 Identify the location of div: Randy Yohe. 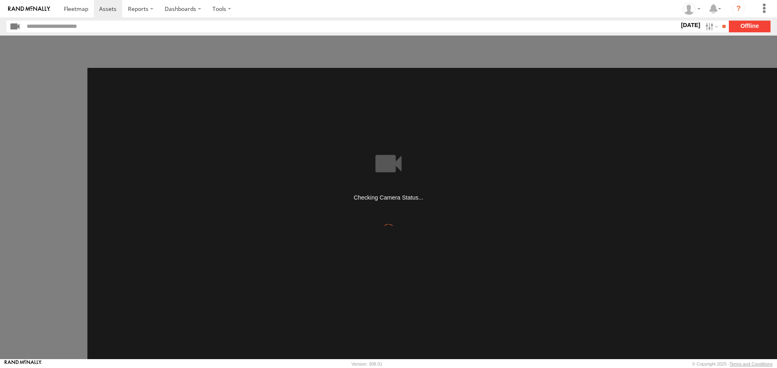
(691, 9).